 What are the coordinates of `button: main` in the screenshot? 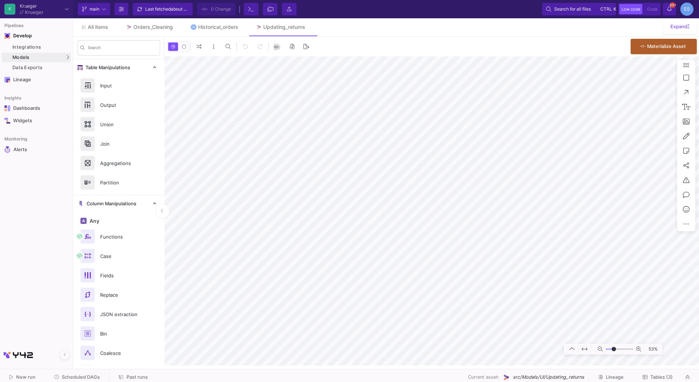 It's located at (94, 9).